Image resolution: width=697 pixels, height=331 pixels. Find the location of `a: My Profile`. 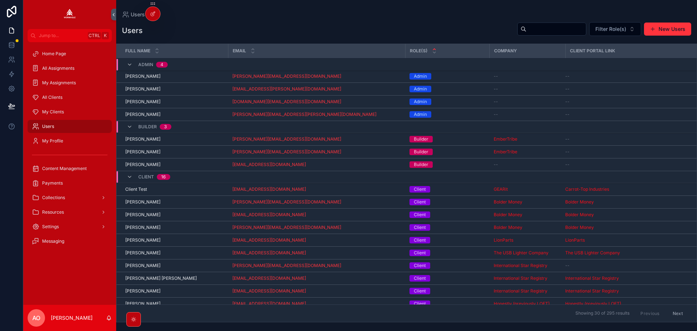

a: My Profile is located at coordinates (70, 141).